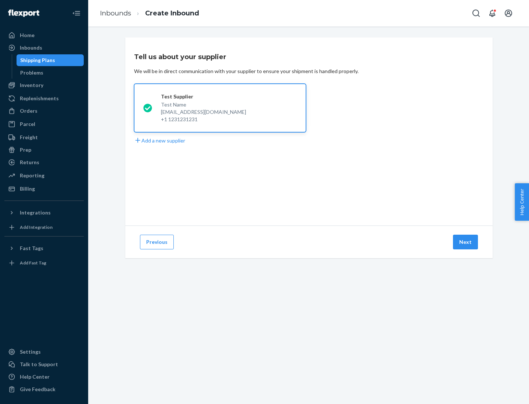  Describe the element at coordinates (44, 377) in the screenshot. I see `a: Help Center` at that location.